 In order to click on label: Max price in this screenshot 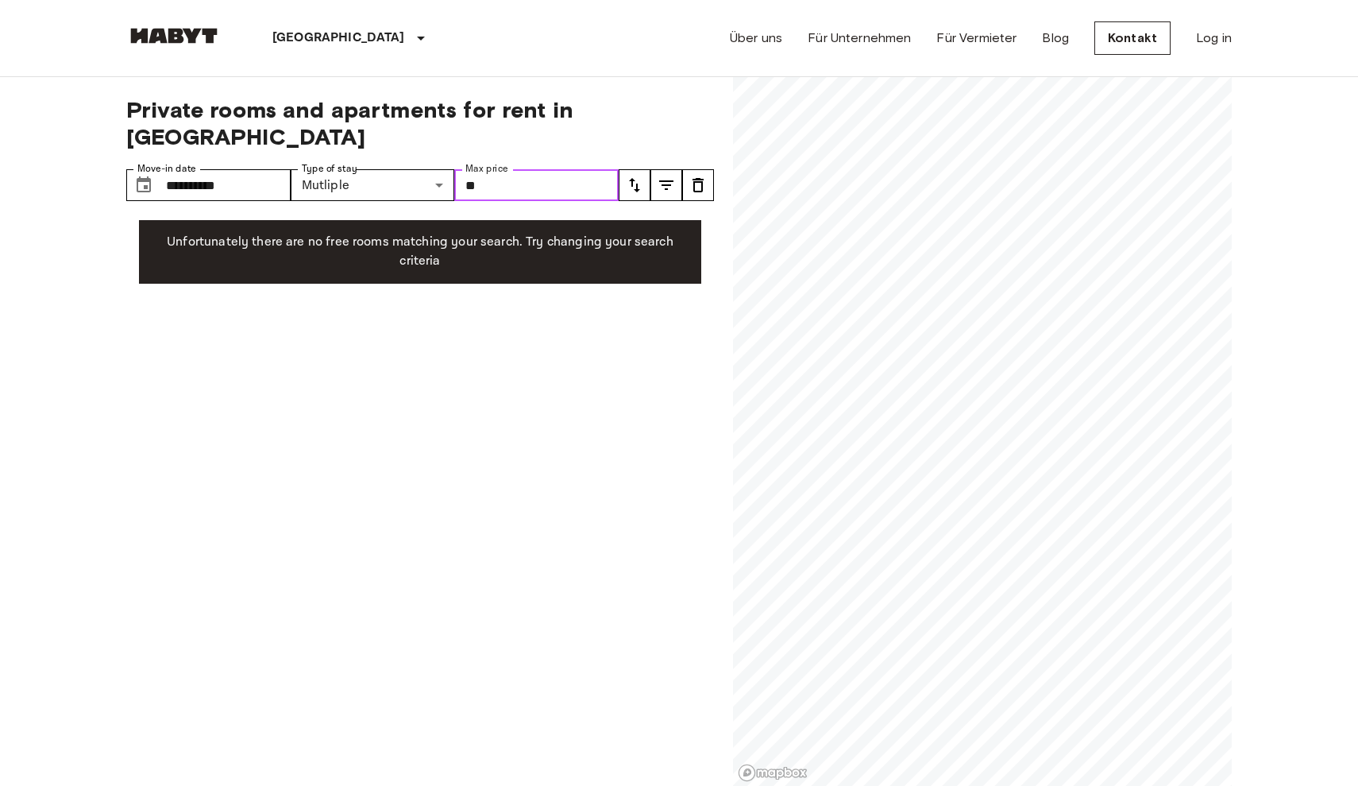, I will do `click(487, 168)`.